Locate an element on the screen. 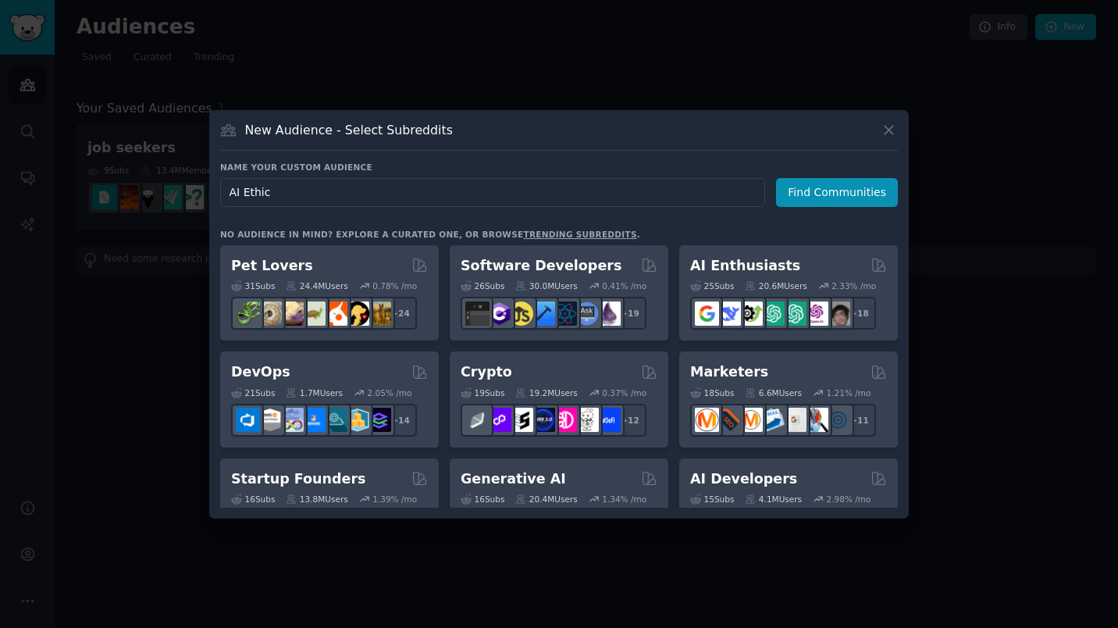 This screenshot has width=1118, height=628. h3: New Audience - Select Subreddits is located at coordinates (349, 130).